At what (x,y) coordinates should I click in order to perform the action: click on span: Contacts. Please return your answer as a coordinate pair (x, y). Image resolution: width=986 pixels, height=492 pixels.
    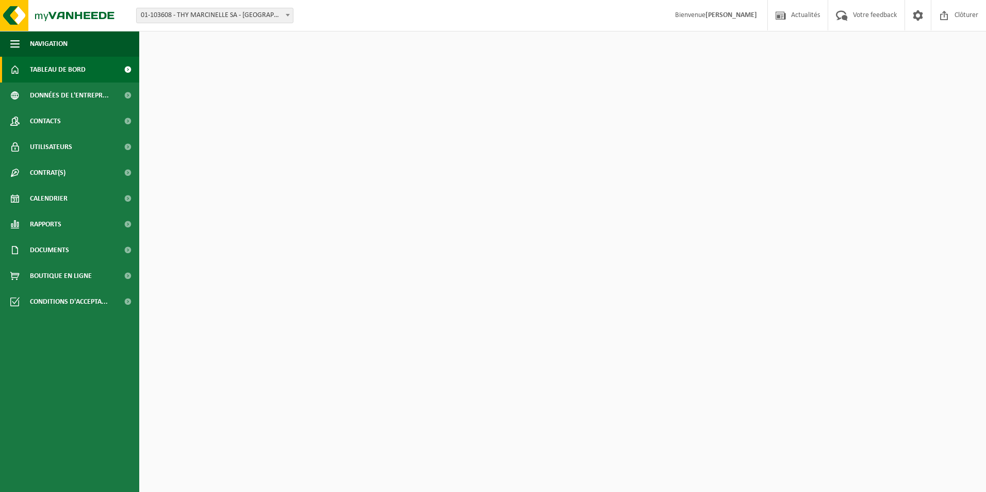
    Looking at the image, I should click on (45, 121).